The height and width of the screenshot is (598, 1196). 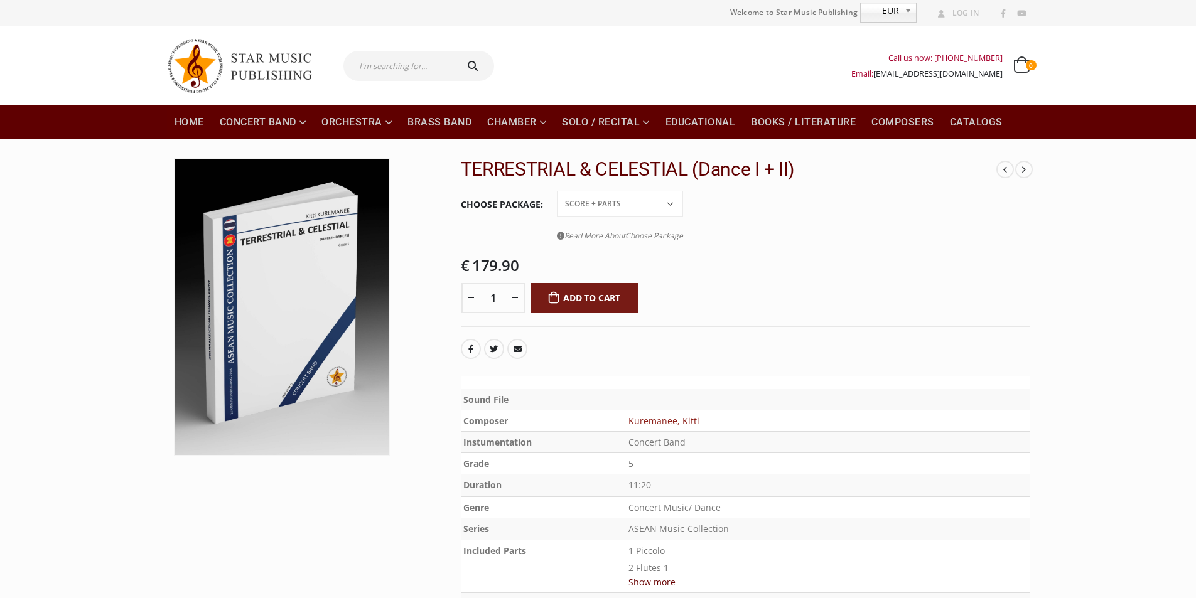 What do you see at coordinates (828, 443) in the screenshot?
I see `td: Concert Band` at bounding box center [828, 443].